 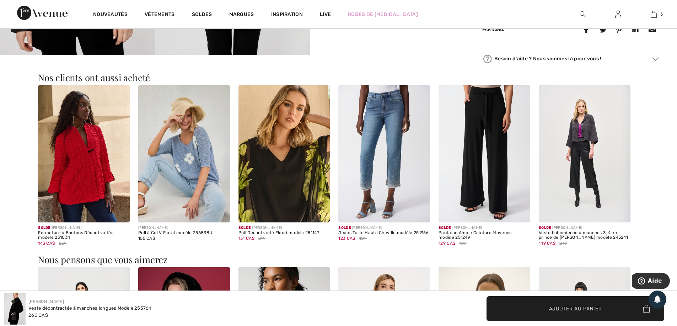 I want to click on a: Soldes, so click(x=202, y=15).